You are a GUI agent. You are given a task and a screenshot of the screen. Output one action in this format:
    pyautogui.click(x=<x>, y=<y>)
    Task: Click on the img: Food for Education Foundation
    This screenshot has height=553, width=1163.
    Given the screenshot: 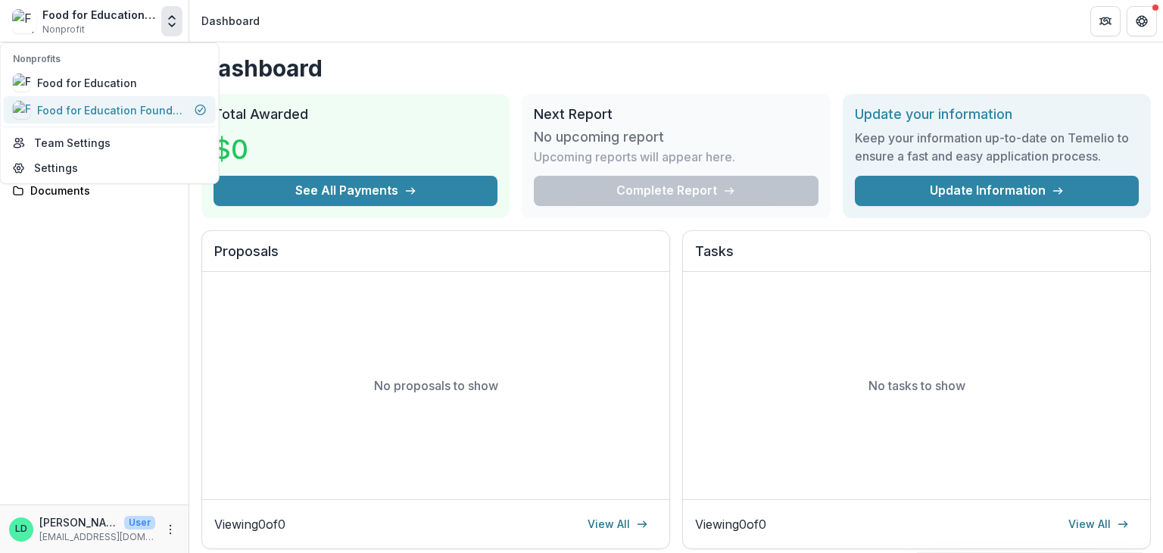 What is the action you would take?
    pyautogui.click(x=24, y=21)
    